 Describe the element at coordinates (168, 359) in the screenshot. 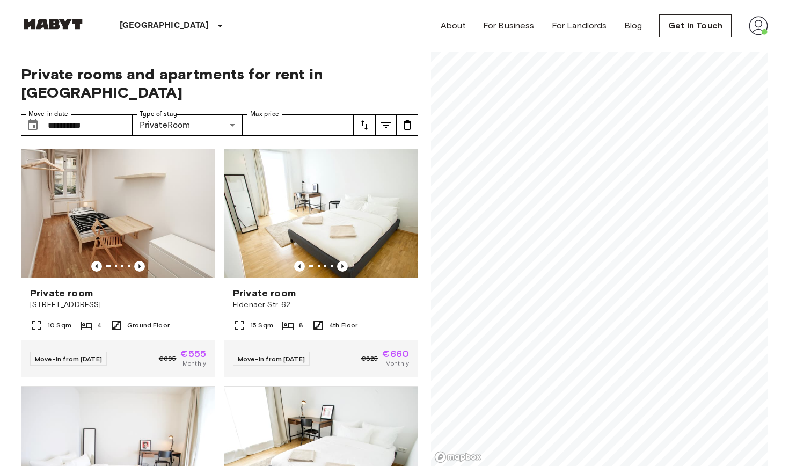

I see `span: €695` at that location.